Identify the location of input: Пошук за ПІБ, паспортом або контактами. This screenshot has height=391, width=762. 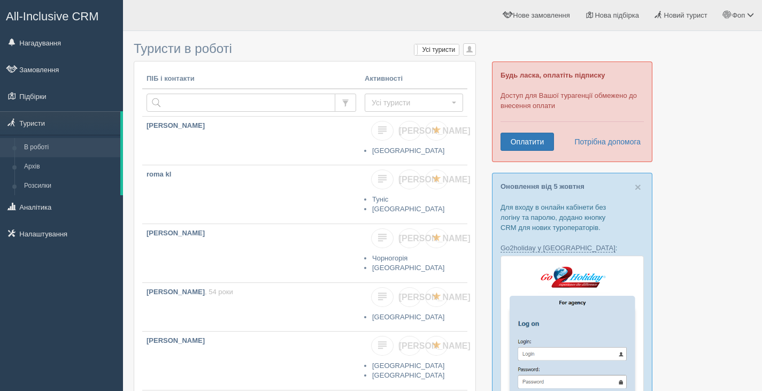
(241, 103).